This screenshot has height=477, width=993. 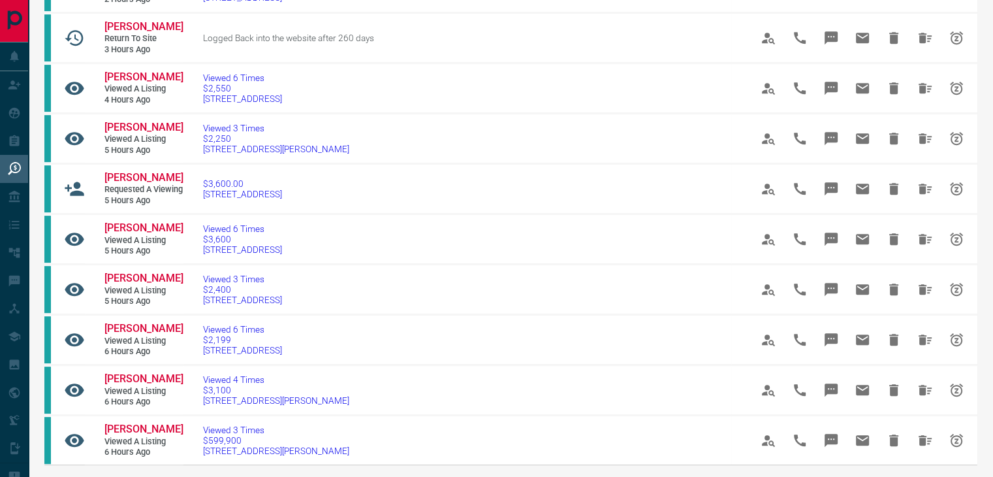 I want to click on span: Hide All from Chloe Lin, so click(x=925, y=138).